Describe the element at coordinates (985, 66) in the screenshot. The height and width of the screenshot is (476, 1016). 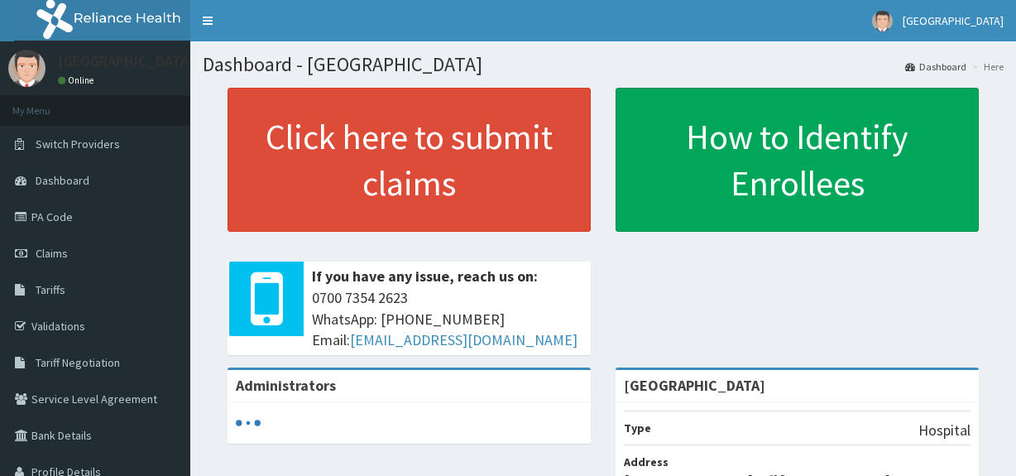
I see `li: Here` at that location.